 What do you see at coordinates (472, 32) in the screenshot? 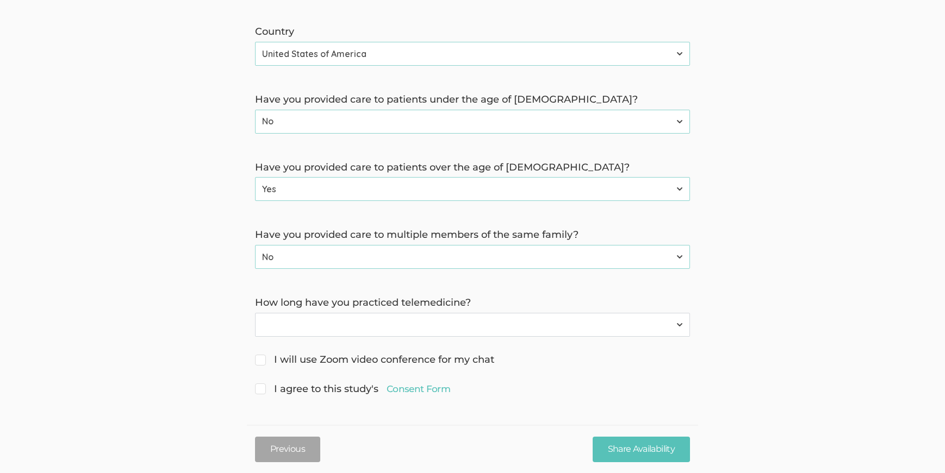
I see `label: Country` at bounding box center [472, 32].